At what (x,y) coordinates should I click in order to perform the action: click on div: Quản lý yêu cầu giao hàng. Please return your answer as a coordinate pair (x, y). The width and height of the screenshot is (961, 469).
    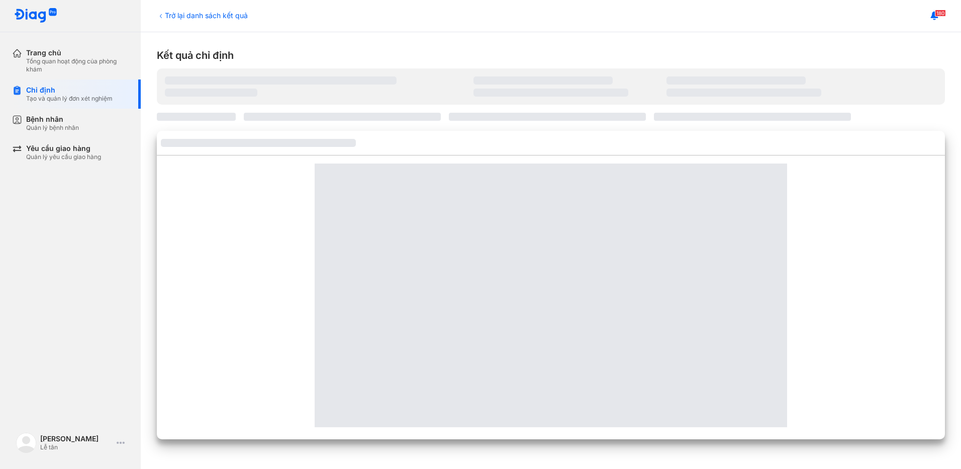
    Looking at the image, I should click on (63, 157).